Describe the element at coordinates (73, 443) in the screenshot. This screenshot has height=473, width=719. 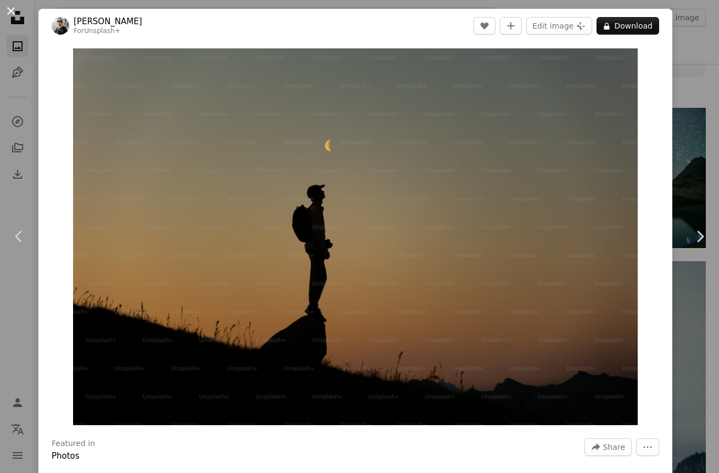
I see `h3: Featured in` at that location.